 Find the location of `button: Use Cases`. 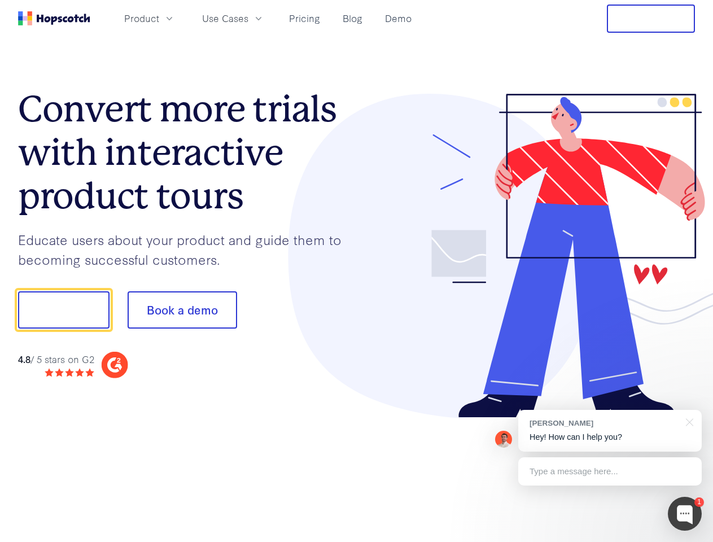

button: Use Cases is located at coordinates (233, 18).